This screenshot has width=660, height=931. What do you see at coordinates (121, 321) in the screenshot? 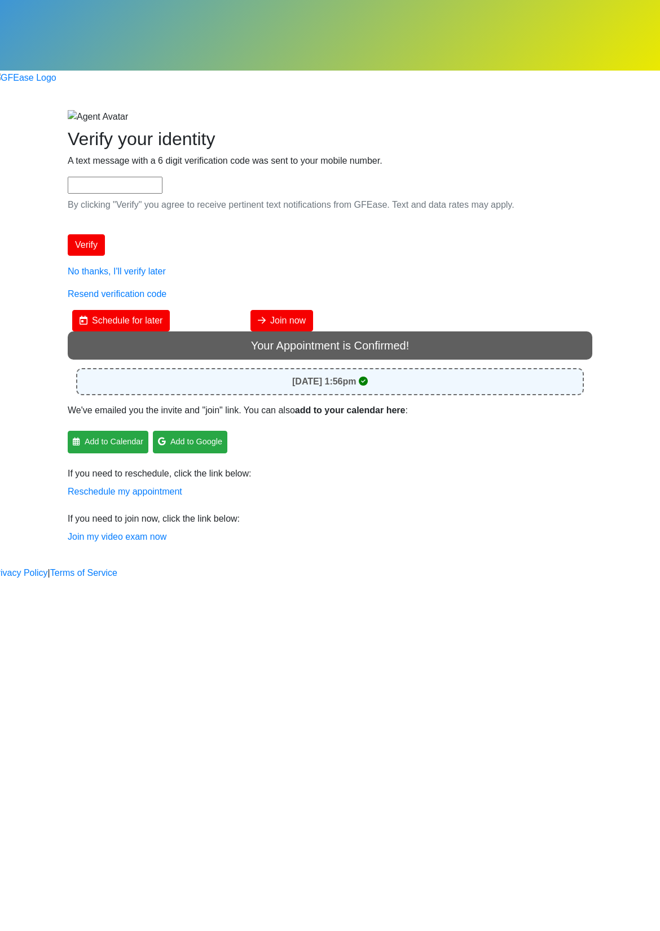
I see `button: Schedule for later` at bounding box center [121, 321].